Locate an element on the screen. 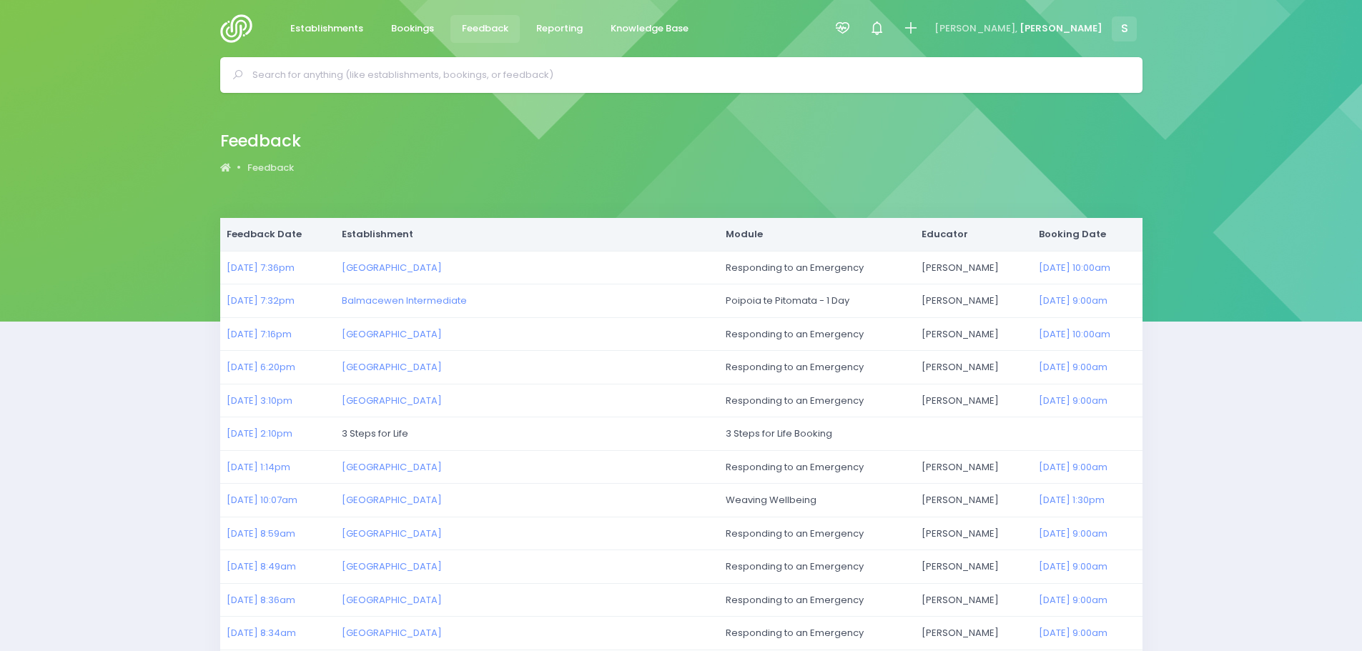  span: Establishments is located at coordinates (327, 29).